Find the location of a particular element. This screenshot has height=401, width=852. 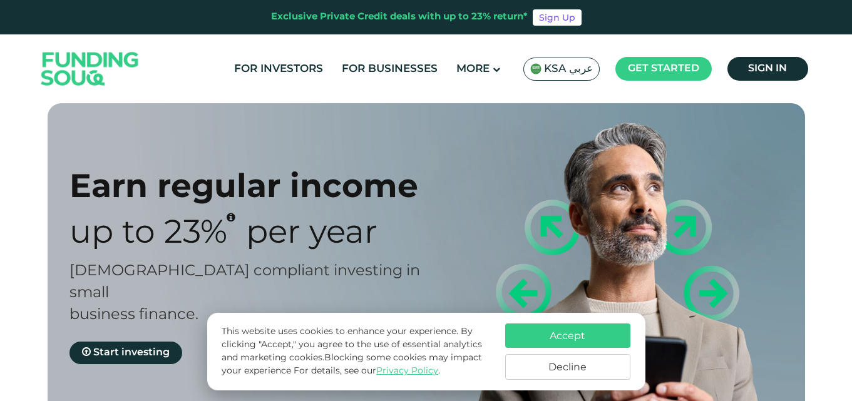

div: Exclusive Private Credit deals with up to 23% return* is located at coordinates (399, 17).